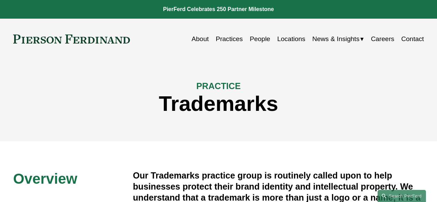 The image size is (437, 202). I want to click on a: About, so click(200, 39).